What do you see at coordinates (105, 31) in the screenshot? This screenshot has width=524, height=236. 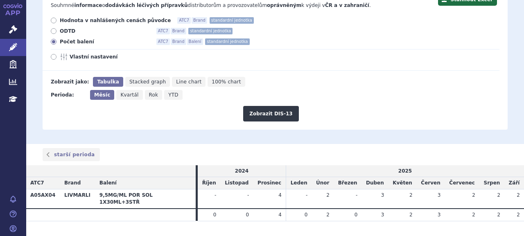 I see `span: ODTD` at bounding box center [105, 31].